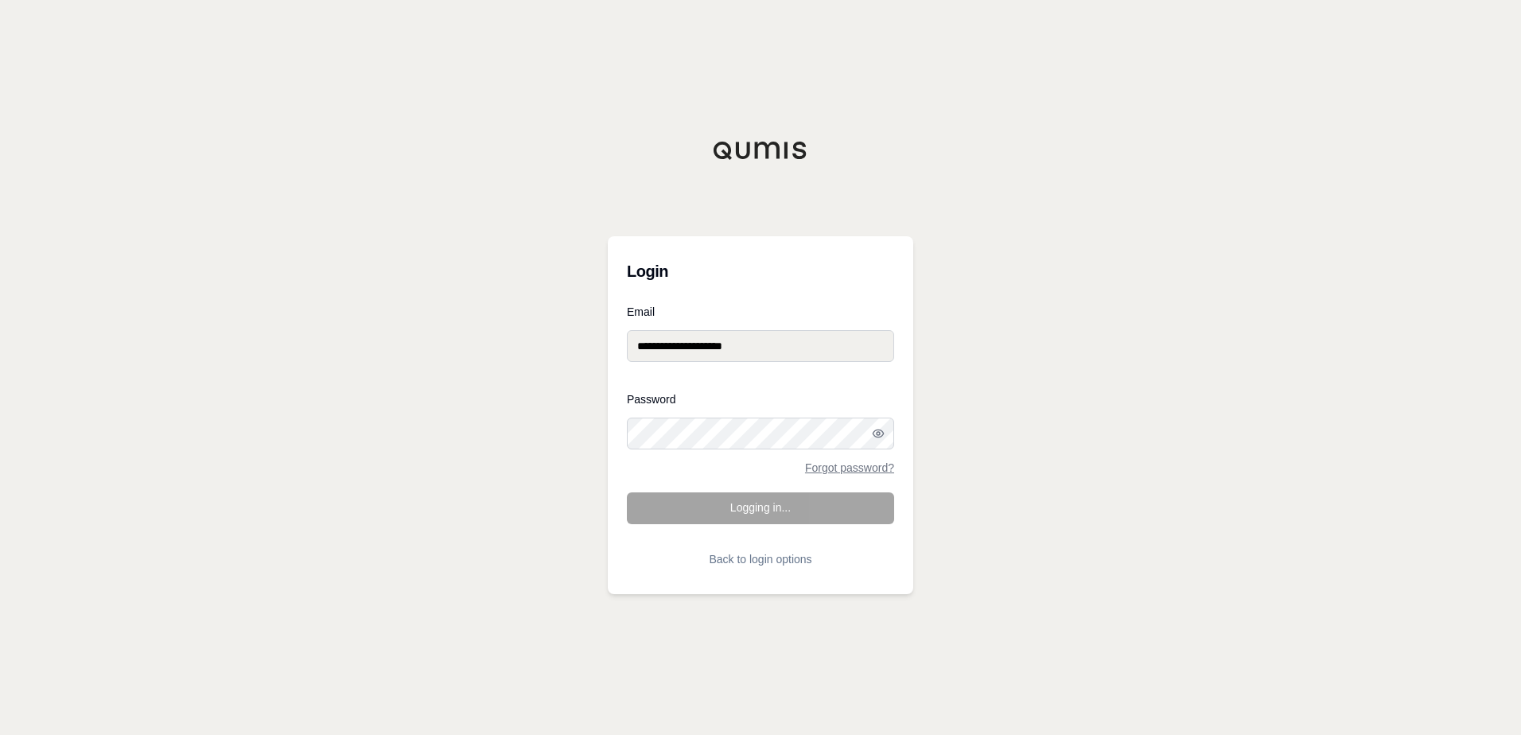 Image resolution: width=1521 pixels, height=735 pixels. Describe the element at coordinates (761, 271) in the screenshot. I see `h3: Login` at that location.